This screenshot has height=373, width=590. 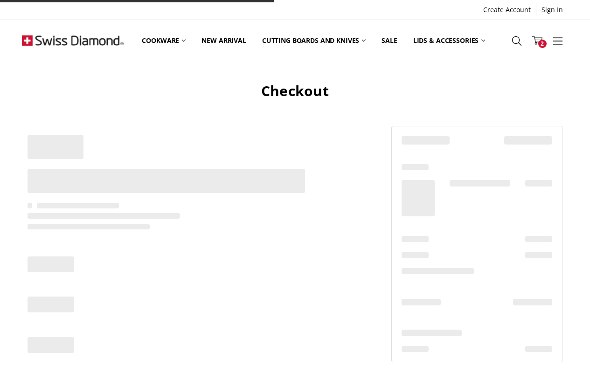 I want to click on h1: Checkout, so click(x=295, y=91).